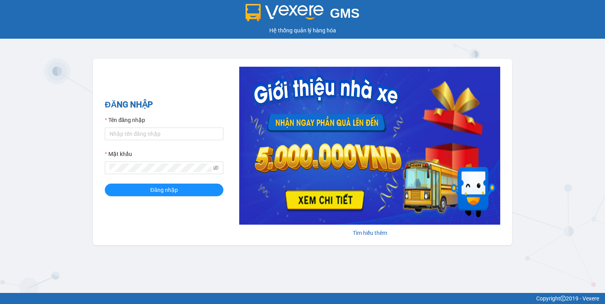  What do you see at coordinates (563, 299) in the screenshot?
I see `span: copyright` at bounding box center [563, 299].